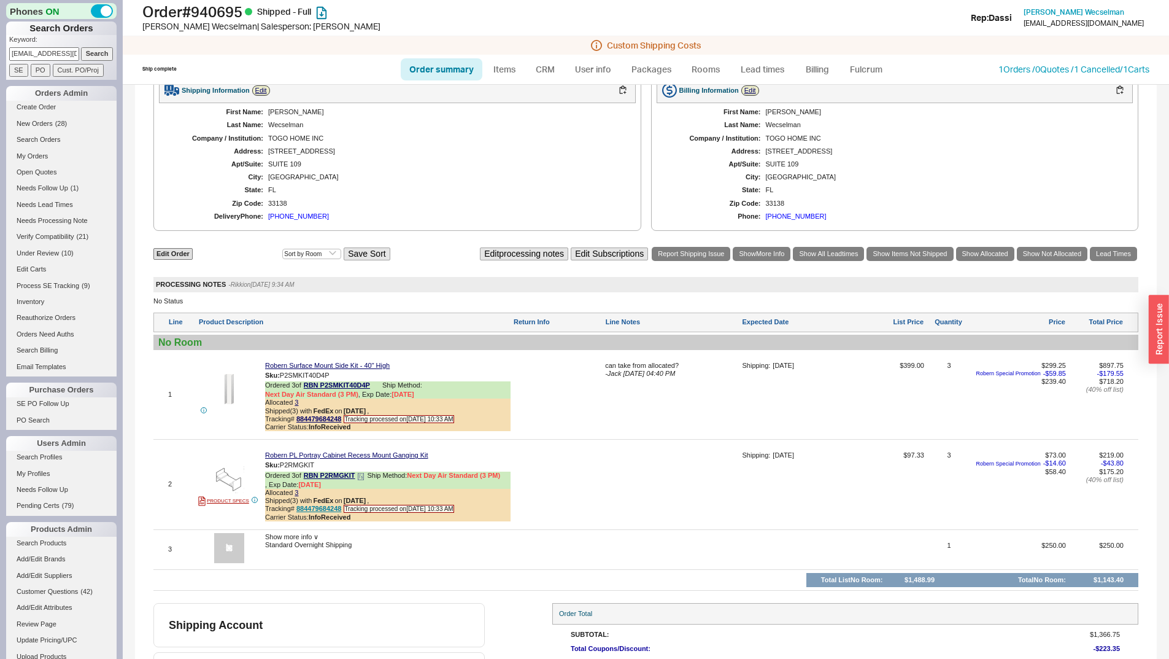  Describe the element at coordinates (97, 53) in the screenshot. I see `input: Search` at that location.